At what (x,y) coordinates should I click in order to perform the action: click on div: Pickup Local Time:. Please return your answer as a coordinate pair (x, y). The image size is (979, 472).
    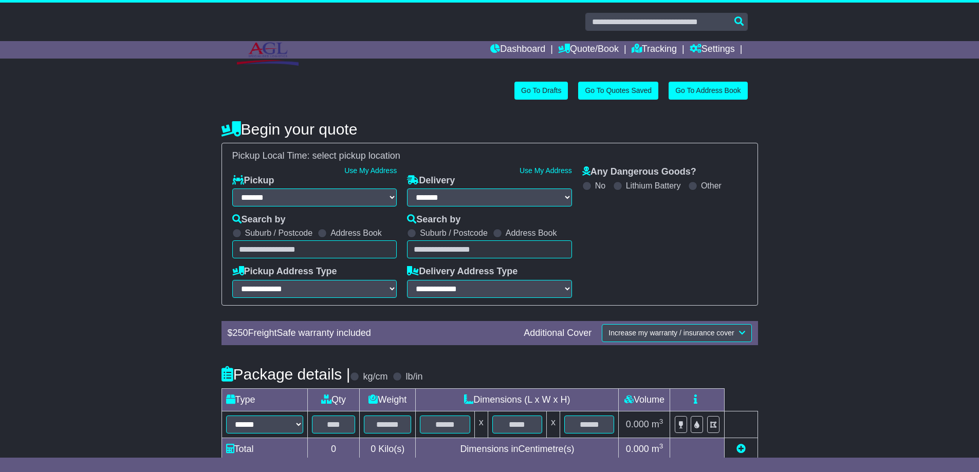
    Looking at the image, I should click on (490, 156).